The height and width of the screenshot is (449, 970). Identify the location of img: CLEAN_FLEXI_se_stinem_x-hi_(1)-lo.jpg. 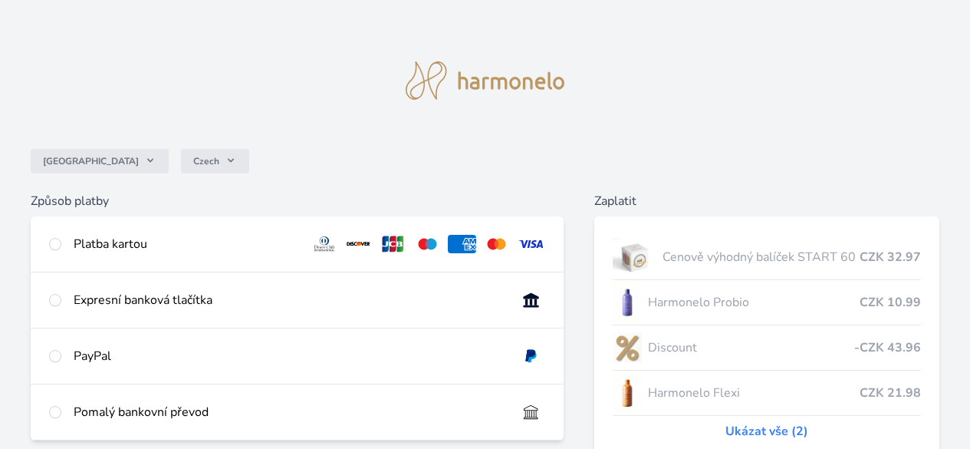
(627, 393).